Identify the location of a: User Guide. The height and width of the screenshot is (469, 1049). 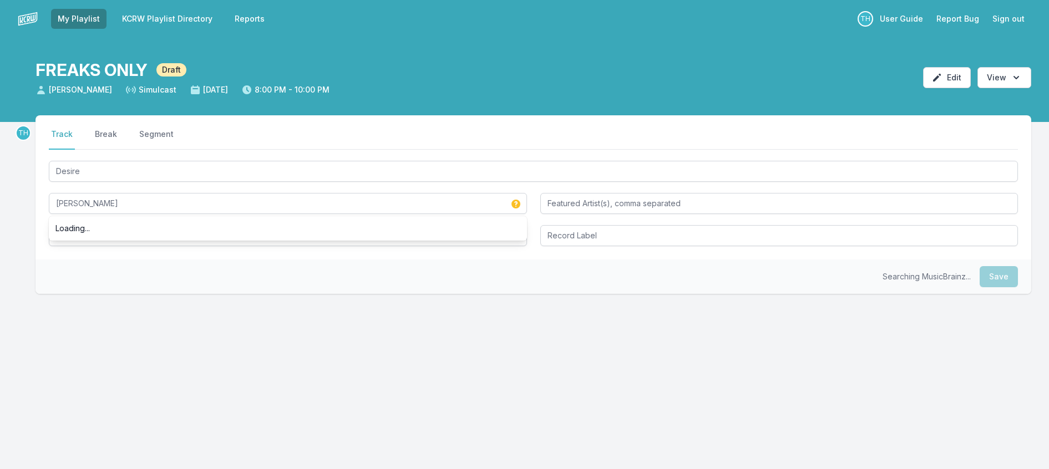
(902, 19).